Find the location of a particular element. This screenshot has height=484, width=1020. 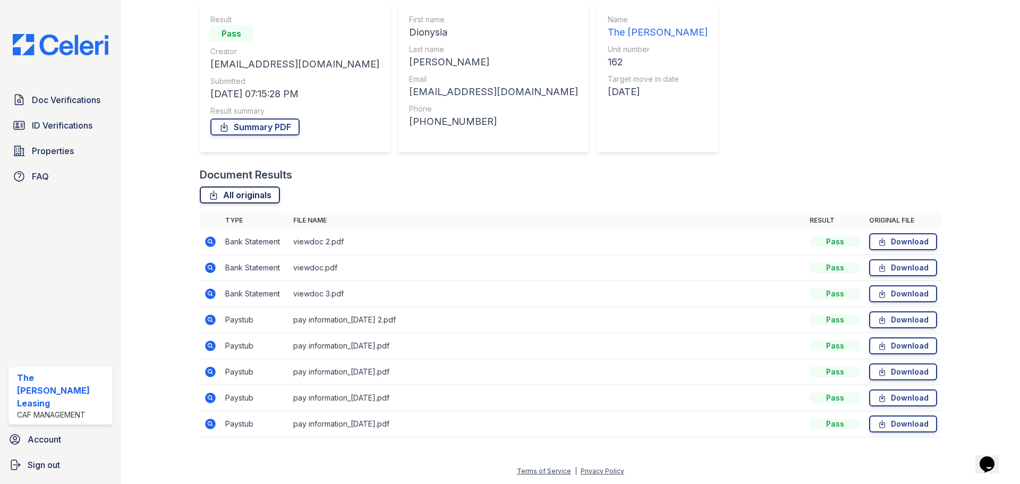

a: Properties is located at coordinates (61, 151).